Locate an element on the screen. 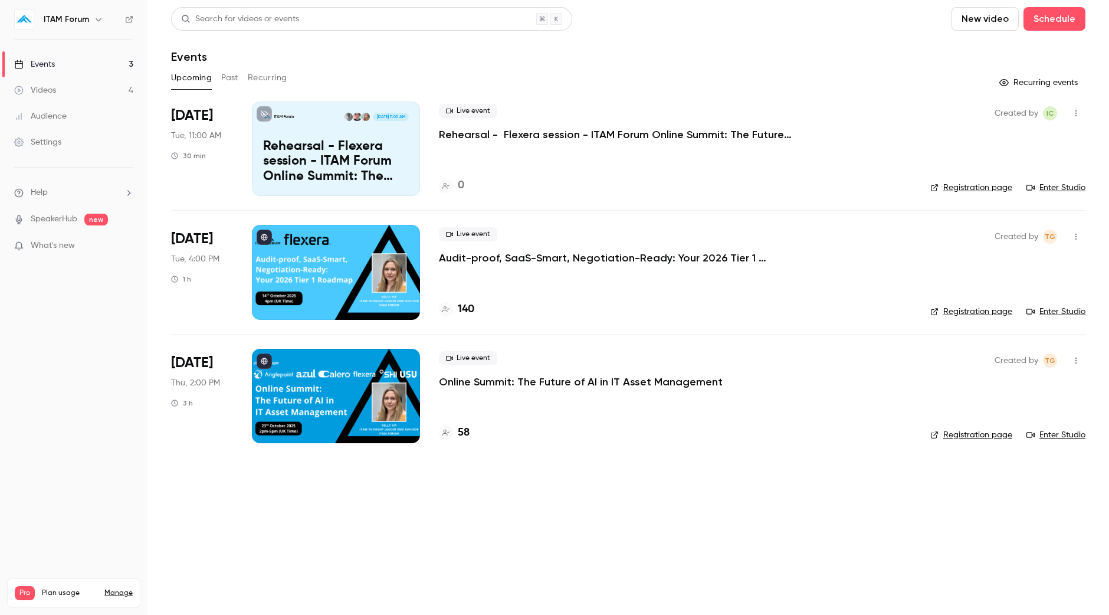  div: 30 min is located at coordinates (188, 156).